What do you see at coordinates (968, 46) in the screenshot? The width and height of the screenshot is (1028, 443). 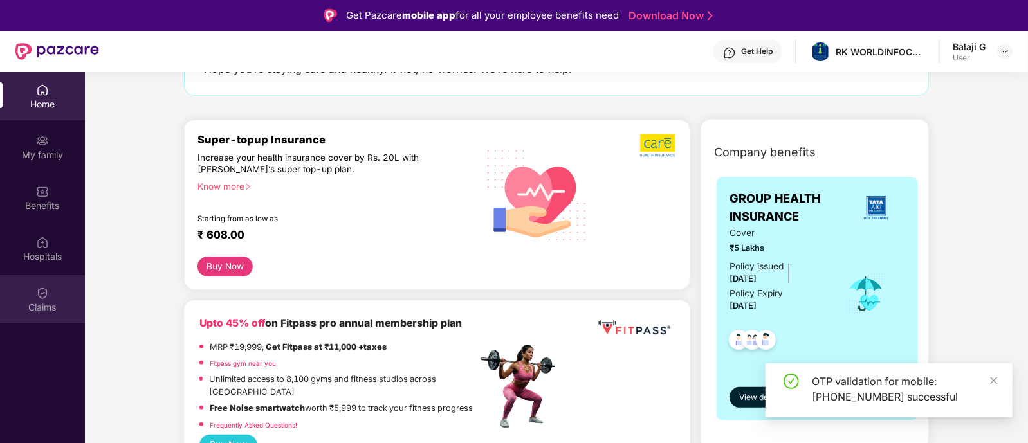 I see `div: Balaji G` at bounding box center [968, 46].